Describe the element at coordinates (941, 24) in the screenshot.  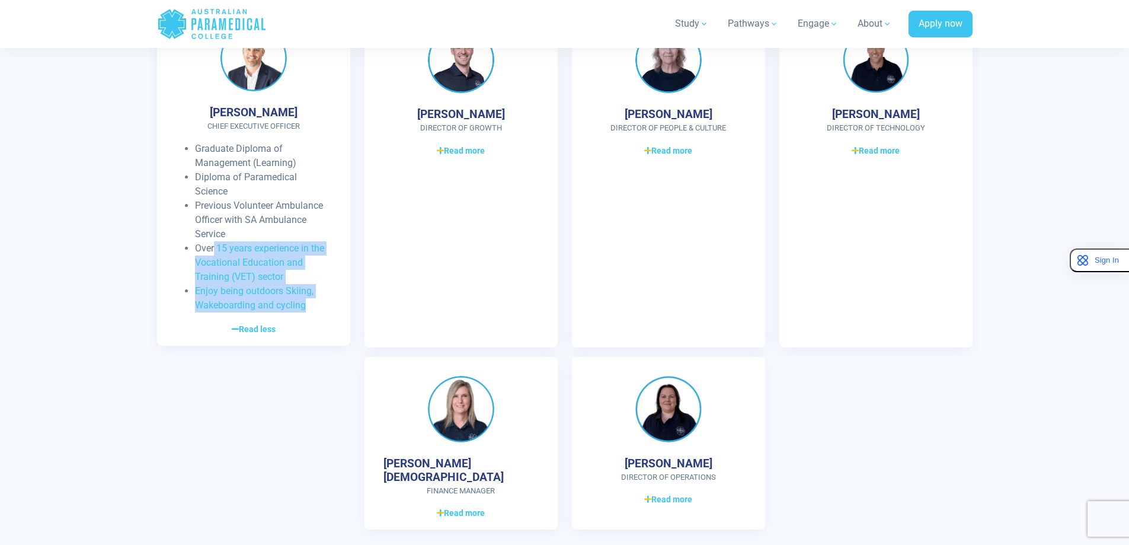
I see `a: Apply now` at that location.